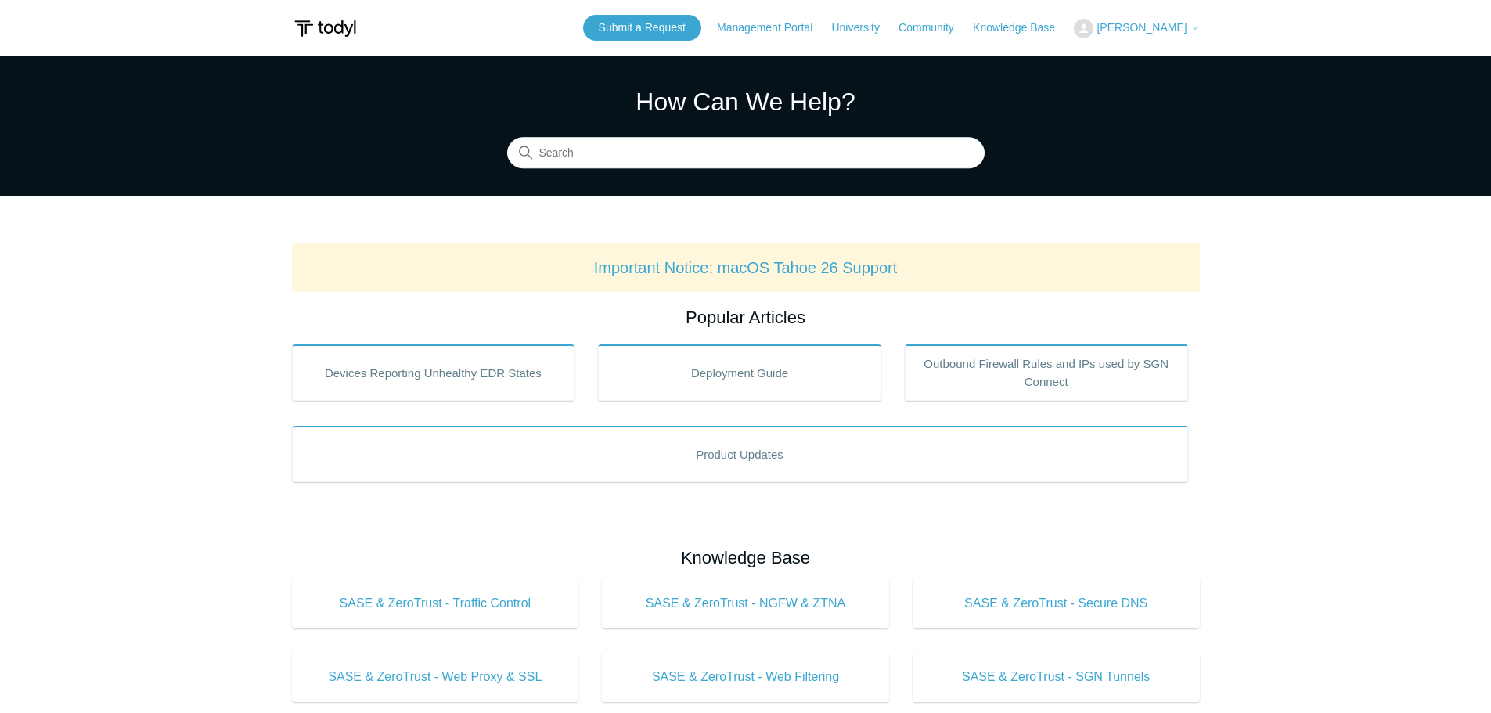 The image size is (1491, 713). Describe the element at coordinates (1056, 677) in the screenshot. I see `span: SASE & ZeroTrust - SGN Tunnels` at that location.